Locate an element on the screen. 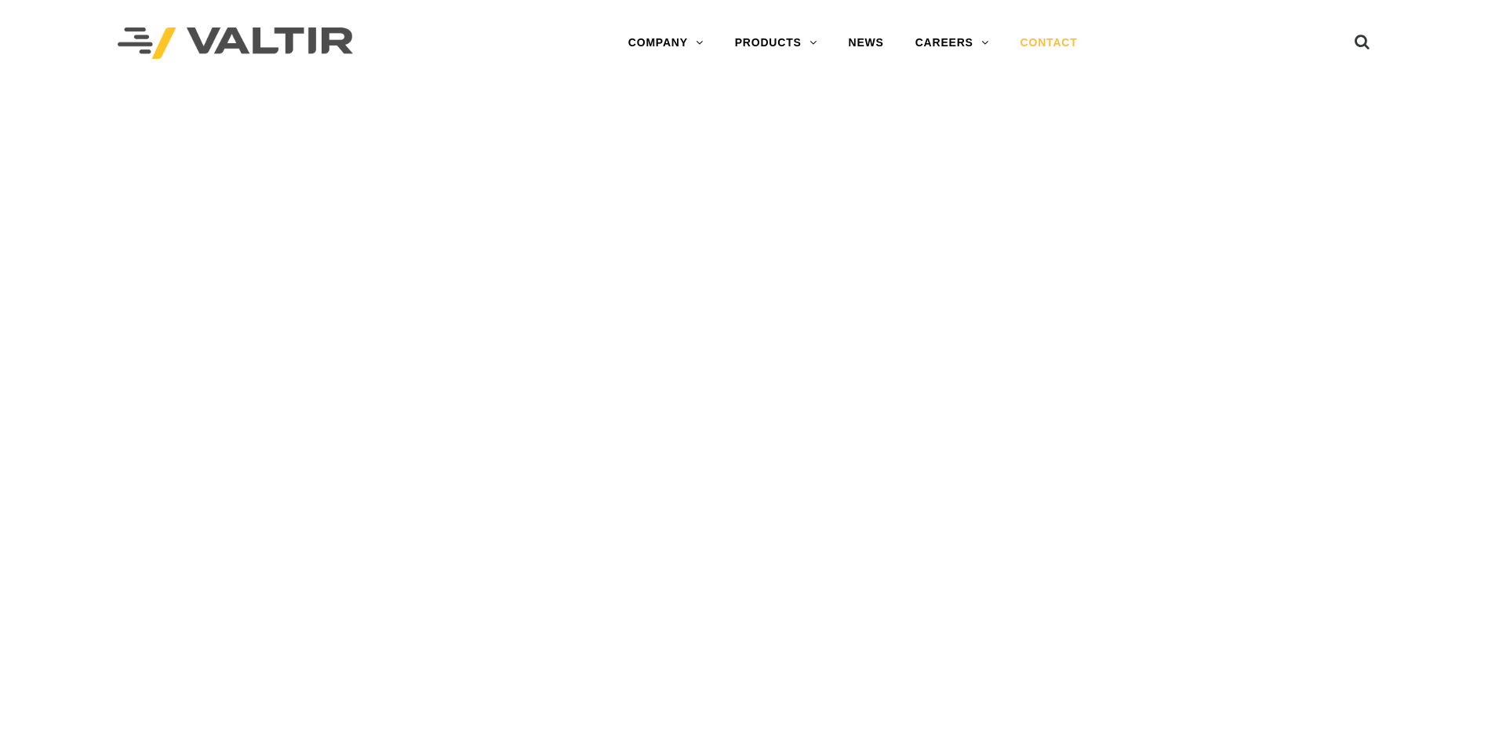 The image size is (1488, 749). a: NEWS is located at coordinates (866, 43).